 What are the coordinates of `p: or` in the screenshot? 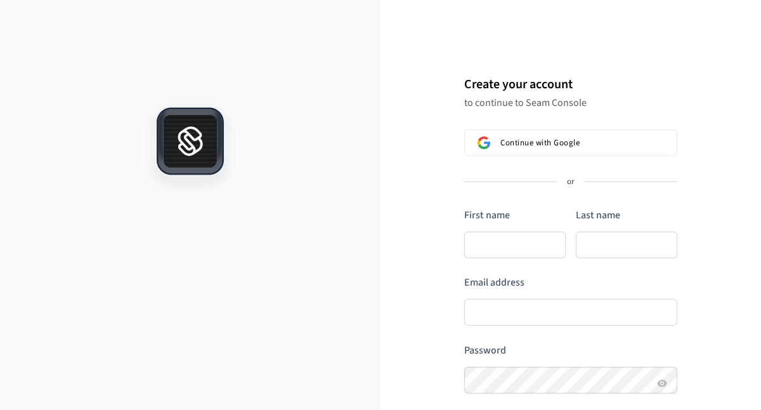 It's located at (571, 182).